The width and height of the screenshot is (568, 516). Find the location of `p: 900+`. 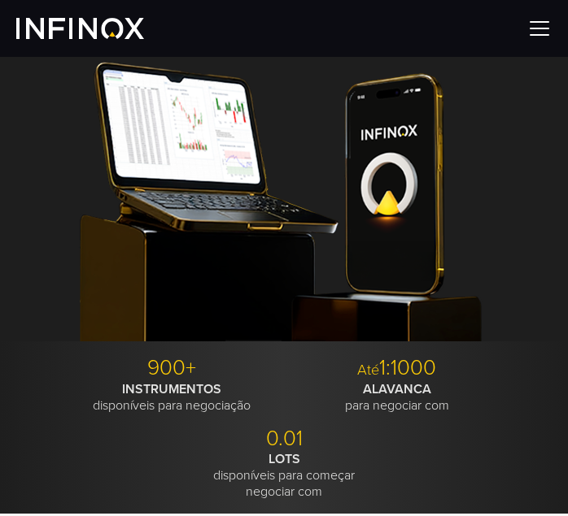

p: 900+ is located at coordinates (172, 368).